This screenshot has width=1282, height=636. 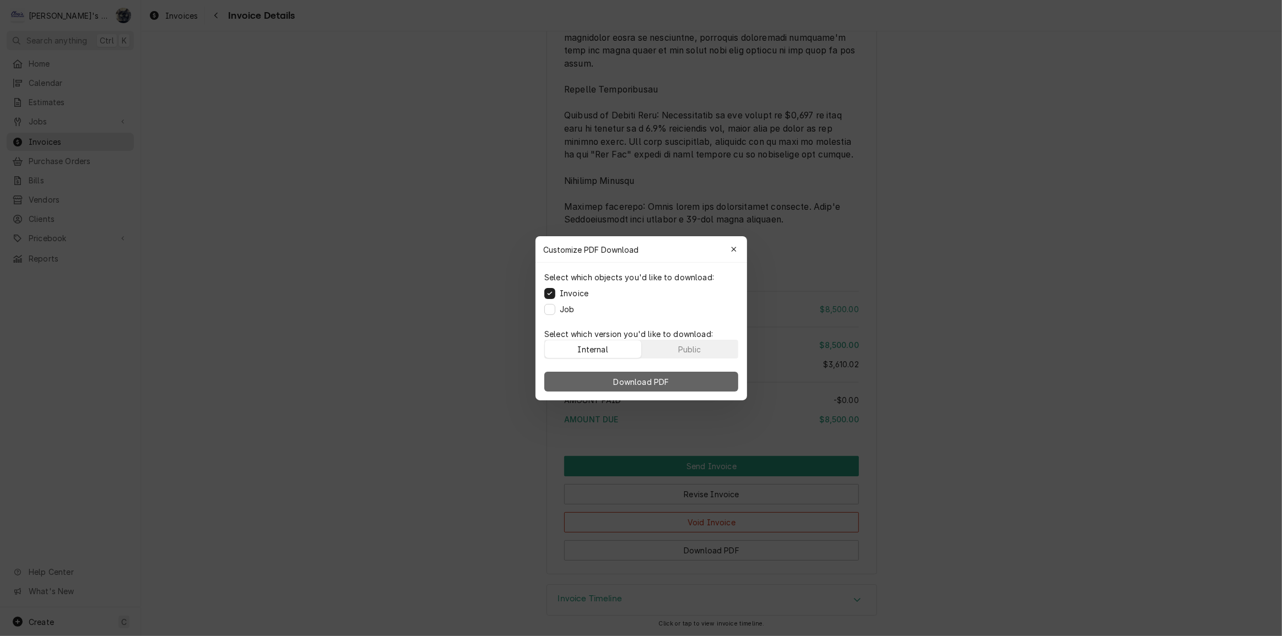 What do you see at coordinates (592, 349) in the screenshot?
I see `div: Internal` at bounding box center [592, 349].